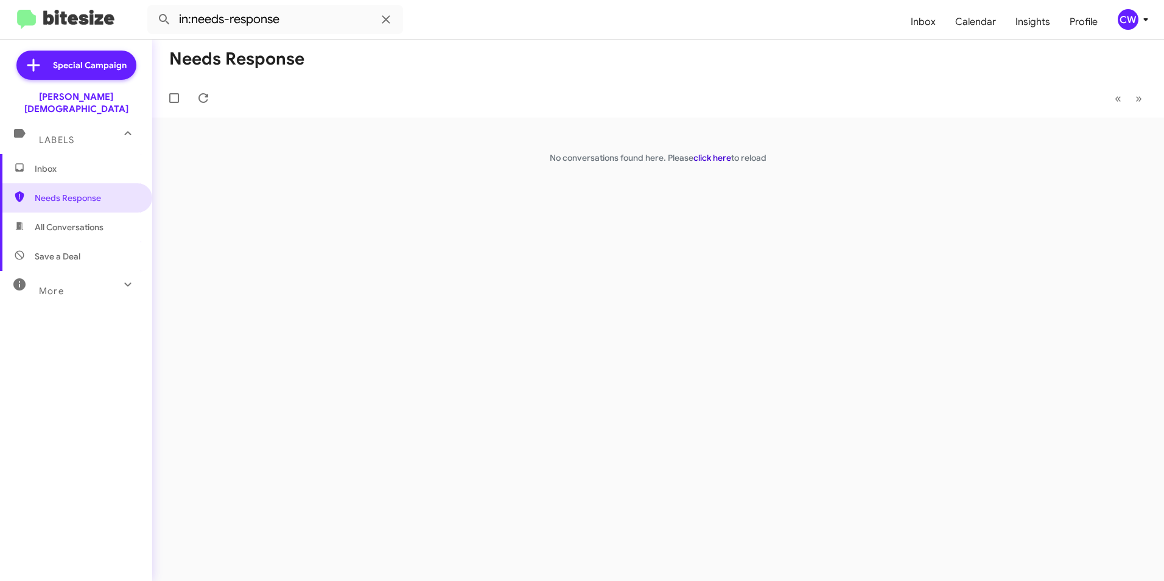  I want to click on a: Profile, so click(1084, 22).